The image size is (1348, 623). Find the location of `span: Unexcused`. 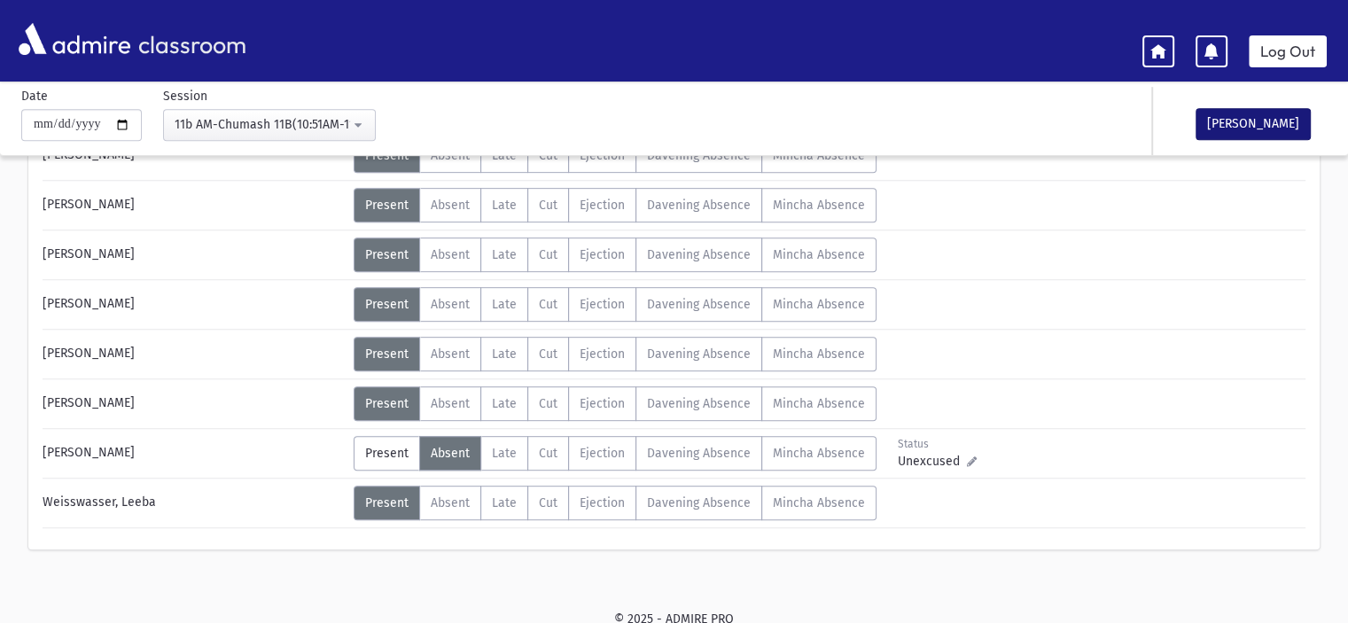

span: Unexcused is located at coordinates (933, 461).